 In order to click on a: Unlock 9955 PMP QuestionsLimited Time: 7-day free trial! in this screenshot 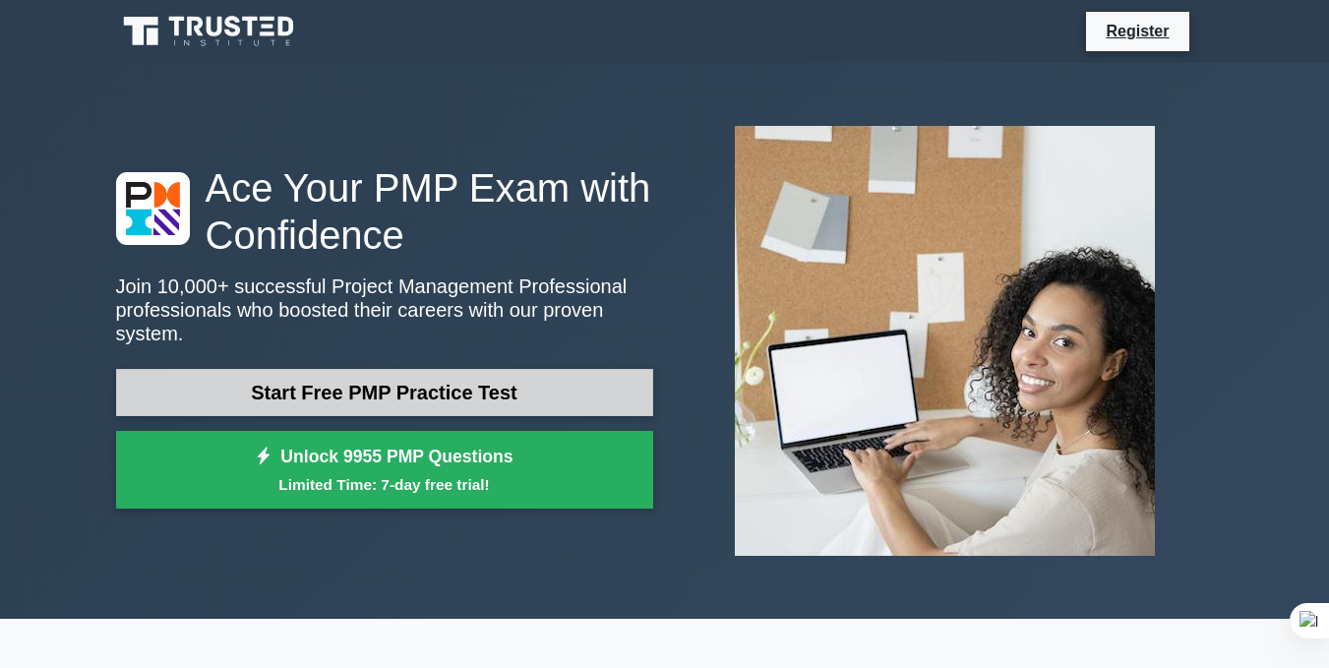, I will do `click(385, 470)`.